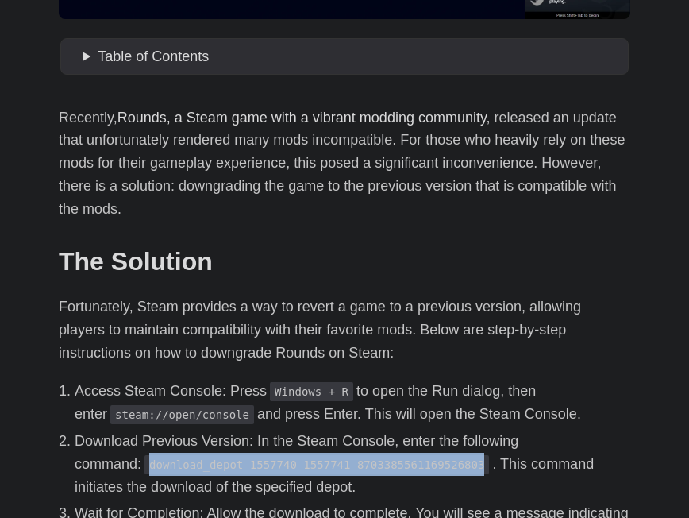 The width and height of the screenshot is (689, 518). I want to click on summary: Table of Contents, so click(353, 56).